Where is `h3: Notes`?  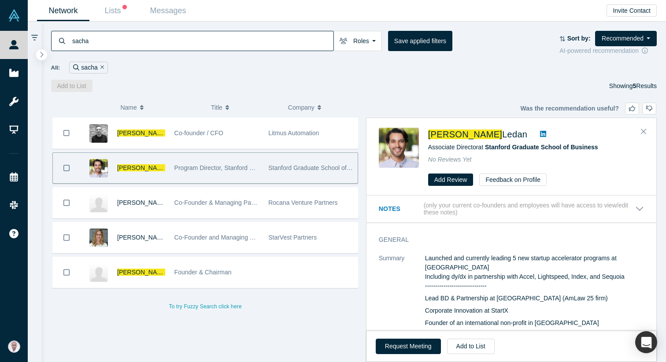
h3: Notes is located at coordinates (400, 209).